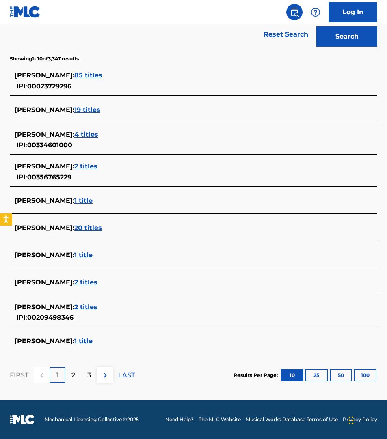 The width and height of the screenshot is (387, 439). Describe the element at coordinates (347, 37) in the screenshot. I see `button: Search` at that location.